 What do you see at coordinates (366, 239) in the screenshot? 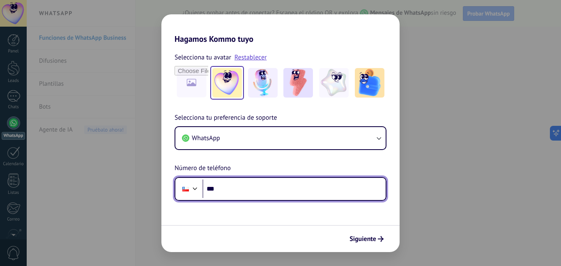
I see `button: Siguiente` at bounding box center [366, 239].